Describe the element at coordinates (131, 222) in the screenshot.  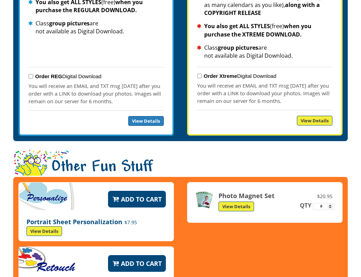
I see `span: $7.95` at that location.